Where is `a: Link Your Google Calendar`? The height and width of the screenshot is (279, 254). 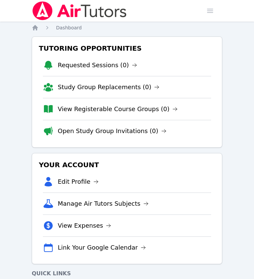 a: Link Your Google Calendar is located at coordinates (102, 248).